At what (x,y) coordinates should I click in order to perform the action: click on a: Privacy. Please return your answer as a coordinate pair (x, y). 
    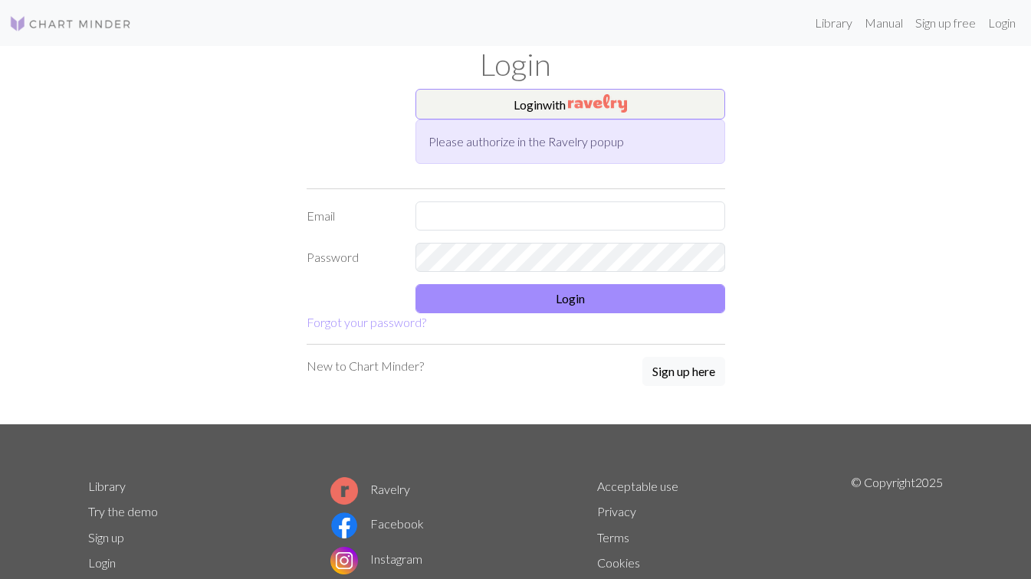
    Looking at the image, I should click on (616, 511).